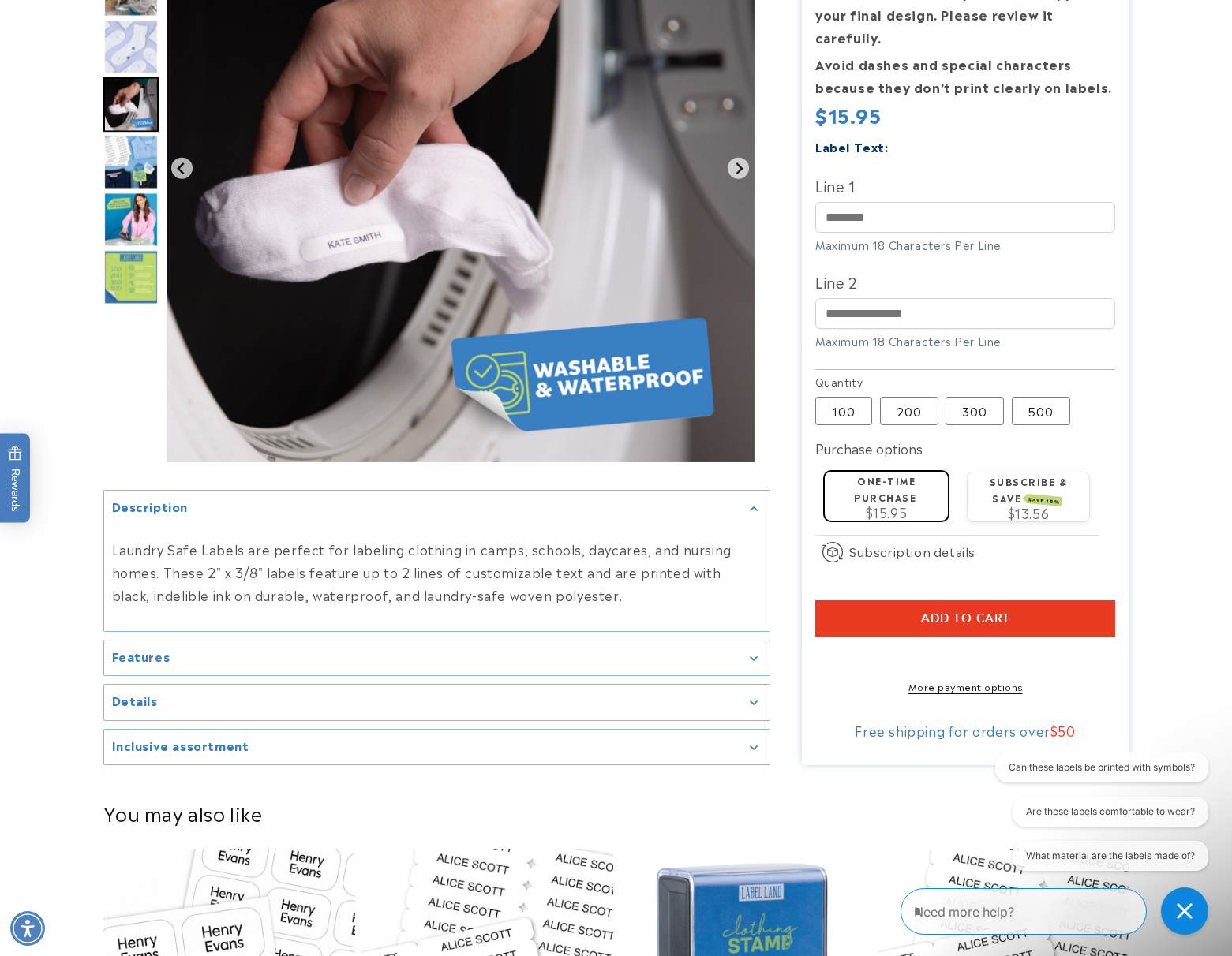 Image resolution: width=1232 pixels, height=956 pixels. Describe the element at coordinates (137, 59) in the screenshot. I see `button: Are these labels comfortable to wear?` at that location.